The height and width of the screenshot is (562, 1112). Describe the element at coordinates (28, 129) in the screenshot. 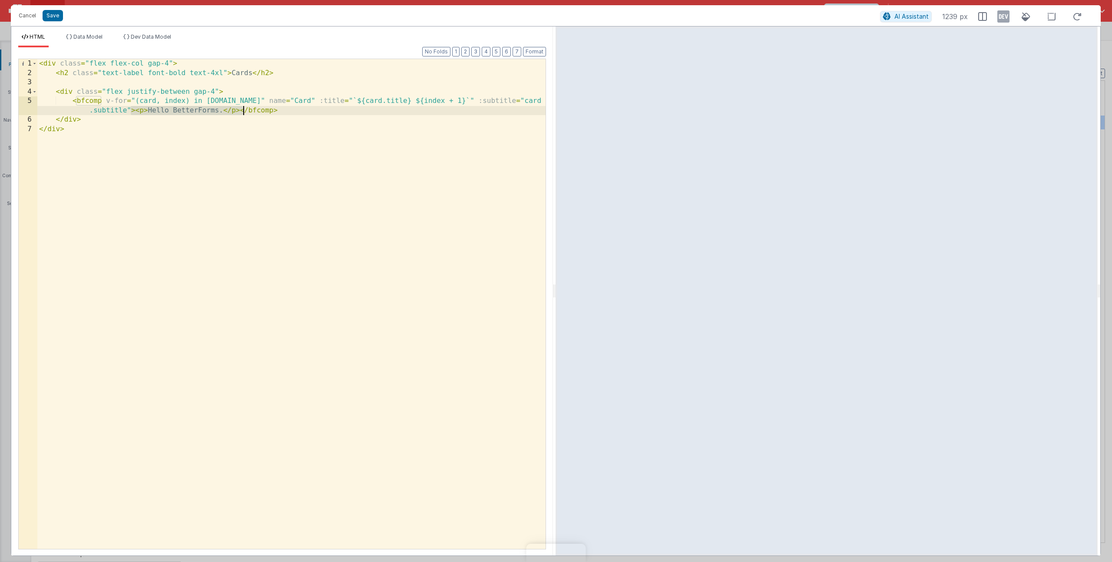

I see `div: 7` at that location.